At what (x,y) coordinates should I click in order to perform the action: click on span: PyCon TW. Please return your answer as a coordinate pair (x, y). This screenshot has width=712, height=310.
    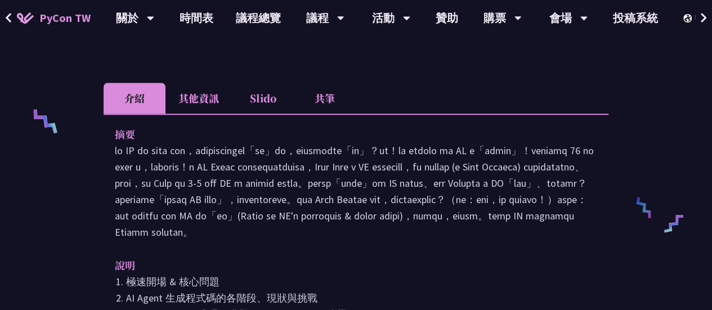
    Looking at the image, I should click on (65, 18).